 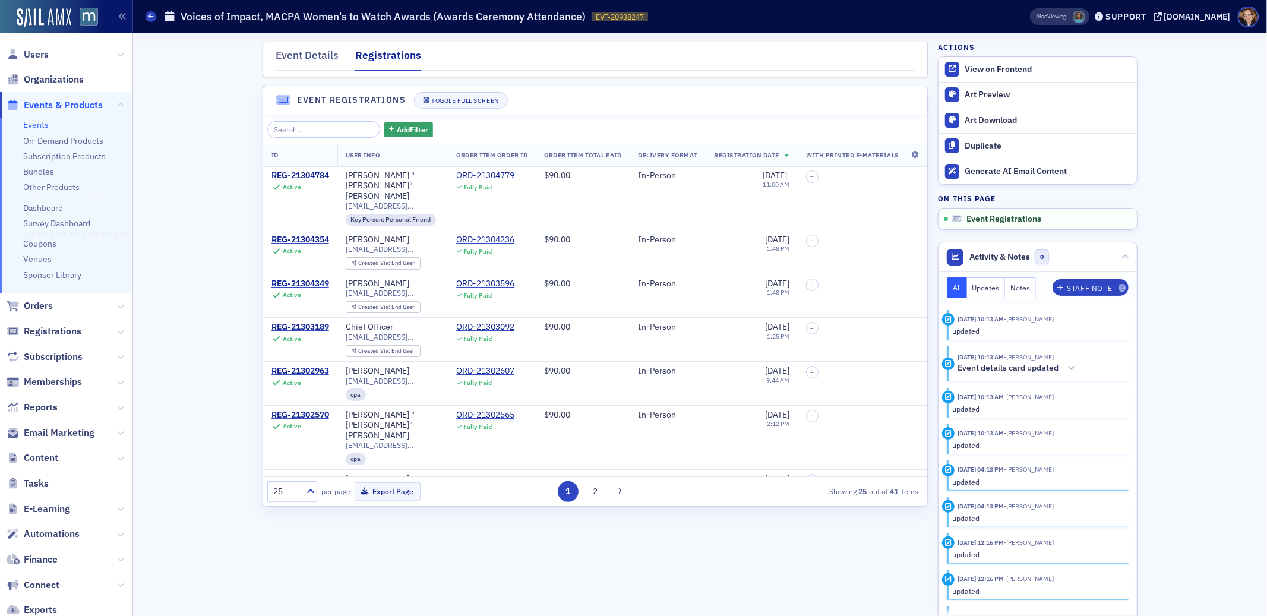 What do you see at coordinates (1047, 146) in the screenshot?
I see `div: Duplicate` at bounding box center [1047, 146].